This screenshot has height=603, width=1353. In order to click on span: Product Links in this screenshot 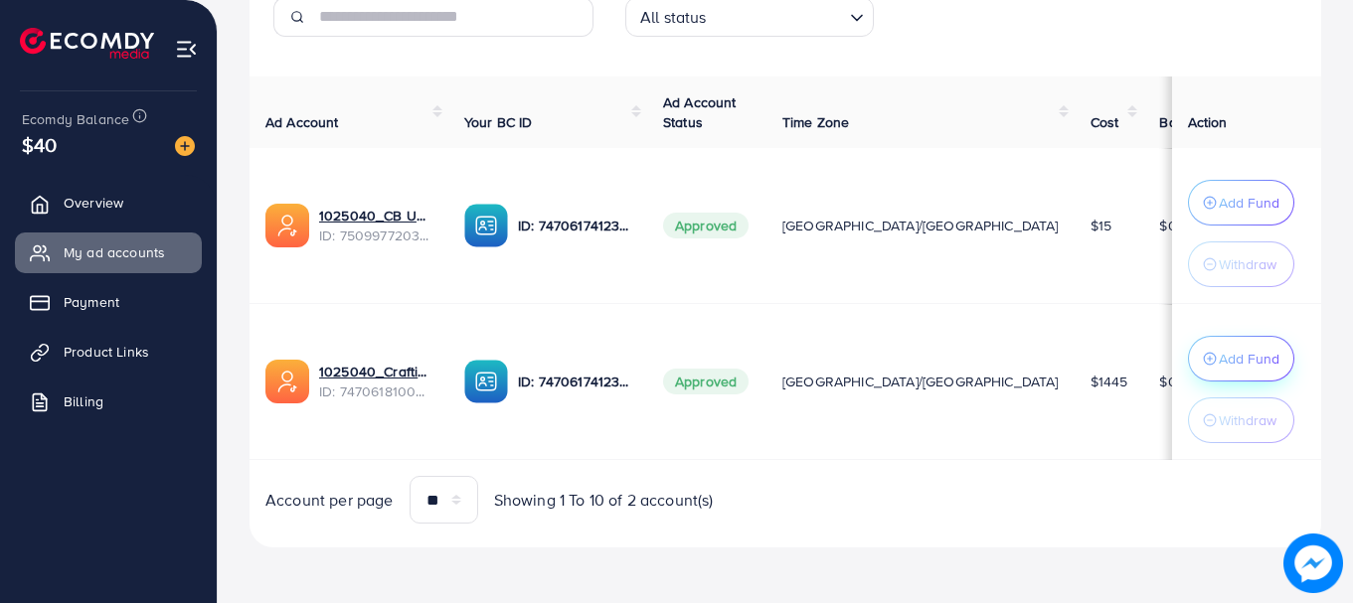, I will do `click(106, 352)`.